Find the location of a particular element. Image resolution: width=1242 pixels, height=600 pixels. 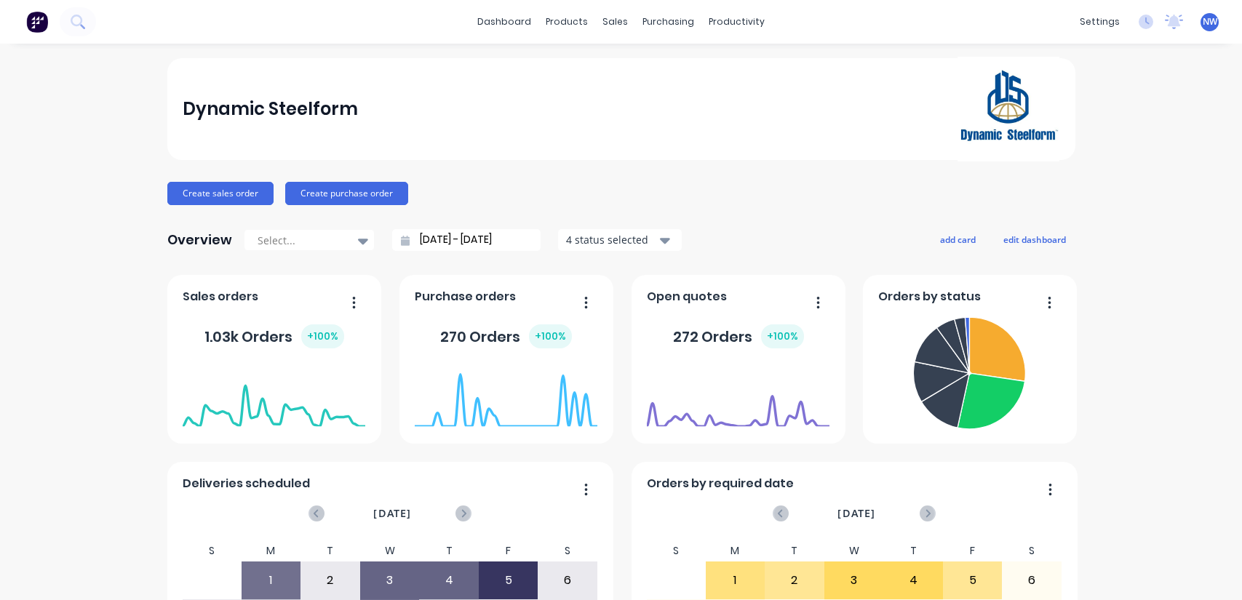

div: 272 Orders is located at coordinates (739, 336).